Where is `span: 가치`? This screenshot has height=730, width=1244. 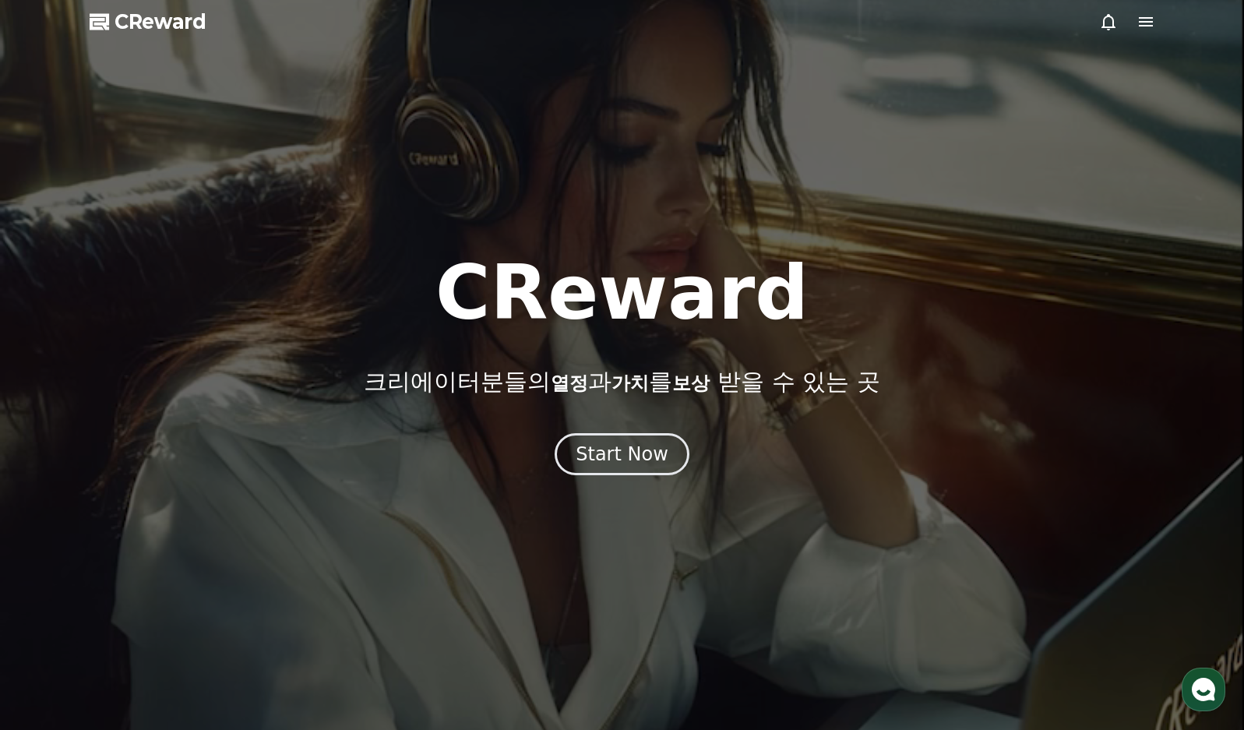
span: 가치 is located at coordinates (630, 383).